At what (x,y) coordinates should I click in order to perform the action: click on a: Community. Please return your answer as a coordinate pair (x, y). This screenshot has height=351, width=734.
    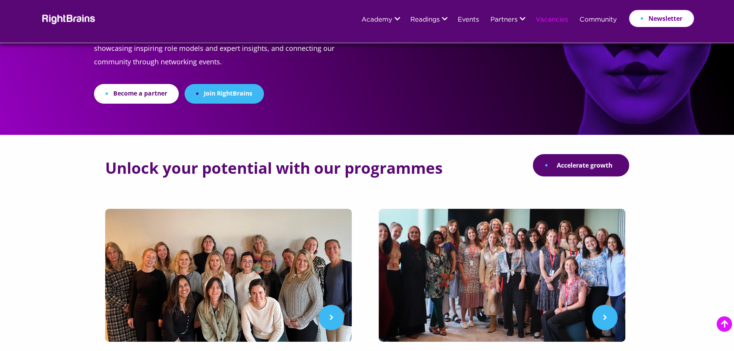
    Looking at the image, I should click on (598, 20).